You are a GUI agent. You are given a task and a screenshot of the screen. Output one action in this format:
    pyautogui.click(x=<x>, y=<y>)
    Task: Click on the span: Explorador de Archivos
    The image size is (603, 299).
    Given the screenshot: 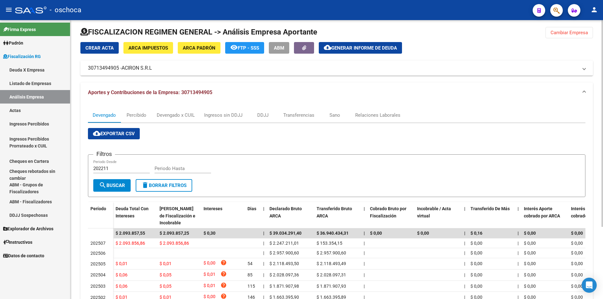 What is the action you would take?
    pyautogui.click(x=28, y=229)
    